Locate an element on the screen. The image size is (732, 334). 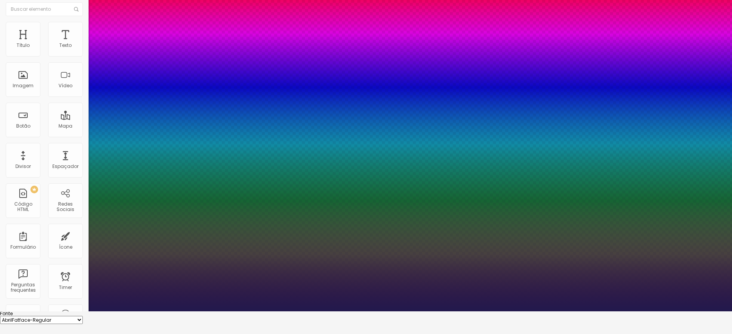
div: Texto is located at coordinates (65, 45).